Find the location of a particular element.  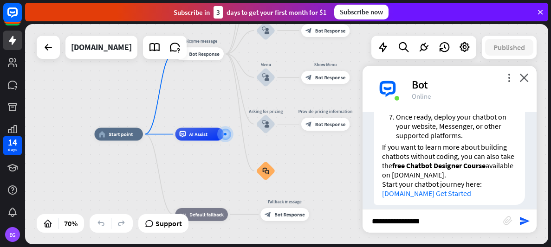

div: 70% is located at coordinates (71, 224).